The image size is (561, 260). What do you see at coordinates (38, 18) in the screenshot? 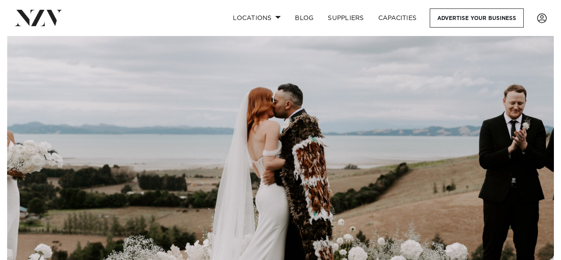
I see `img: nzv-logo.png` at bounding box center [38, 18].